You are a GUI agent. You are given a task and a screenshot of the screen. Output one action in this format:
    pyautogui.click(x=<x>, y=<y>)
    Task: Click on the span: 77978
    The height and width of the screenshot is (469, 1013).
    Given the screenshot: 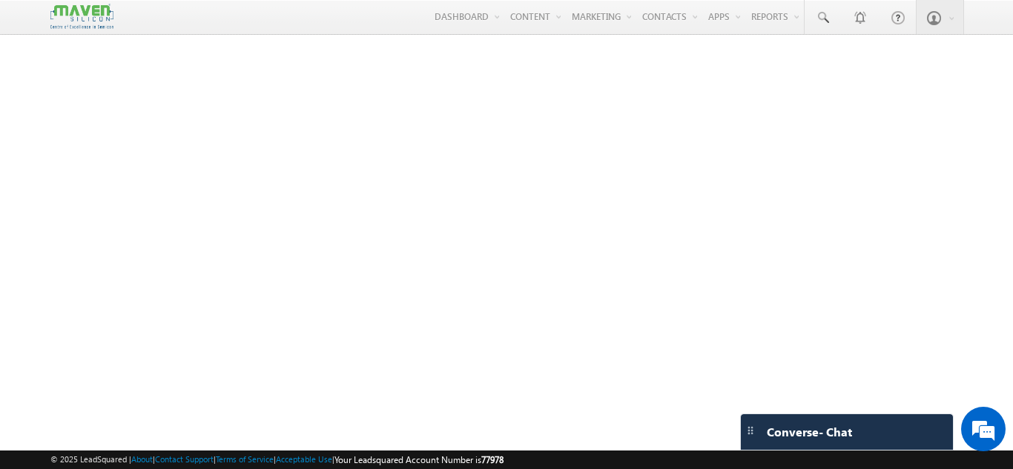 What is the action you would take?
    pyautogui.click(x=492, y=460)
    